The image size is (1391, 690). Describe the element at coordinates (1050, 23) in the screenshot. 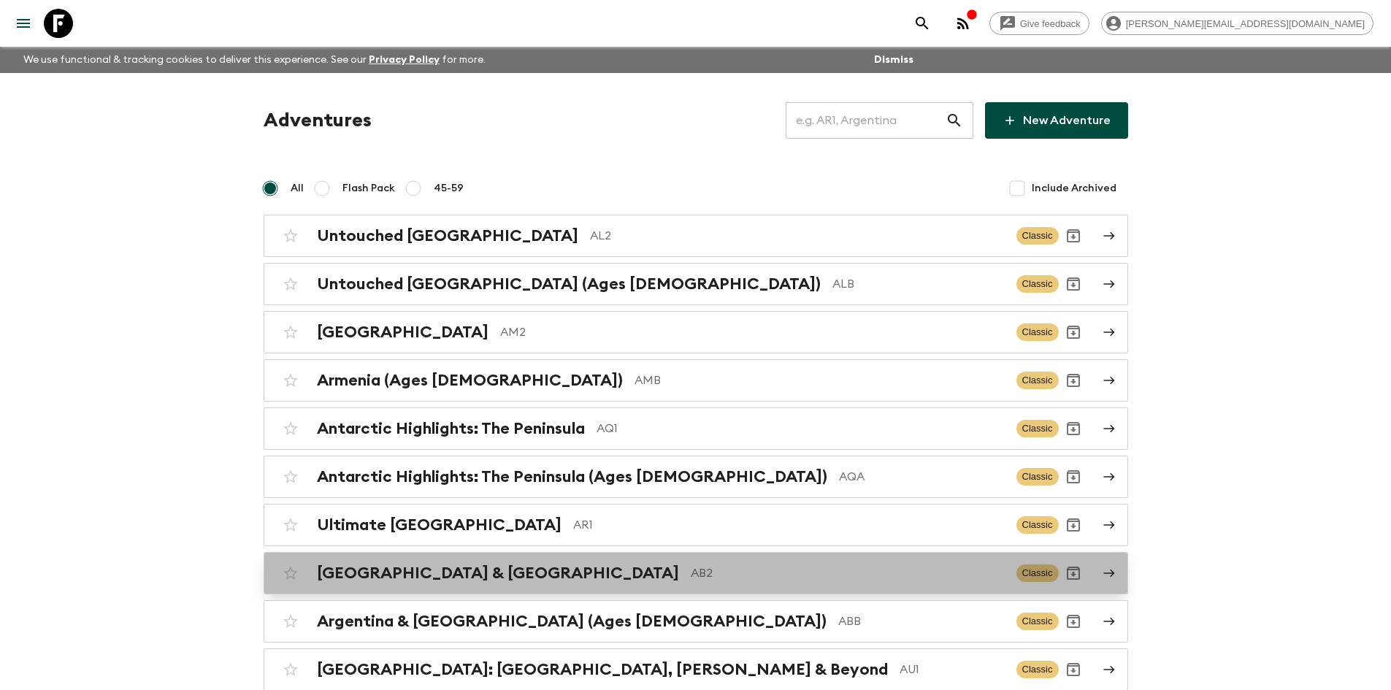

I see `span: Give feedback` at that location.